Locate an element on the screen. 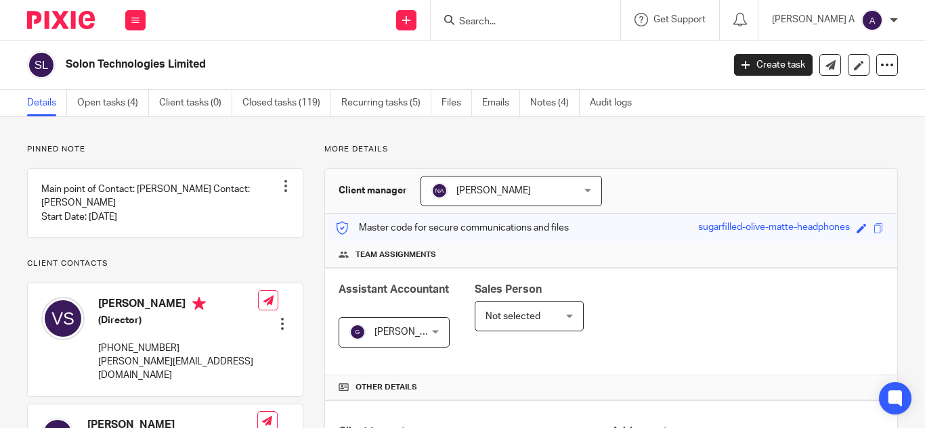 This screenshot has width=925, height=428. a: Audit logs is located at coordinates (615, 103).